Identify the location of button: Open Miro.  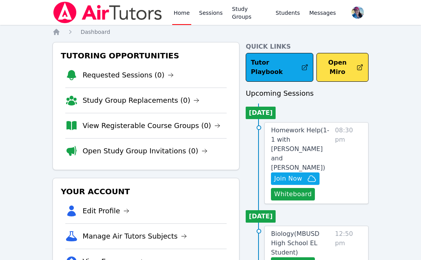
(342, 67).